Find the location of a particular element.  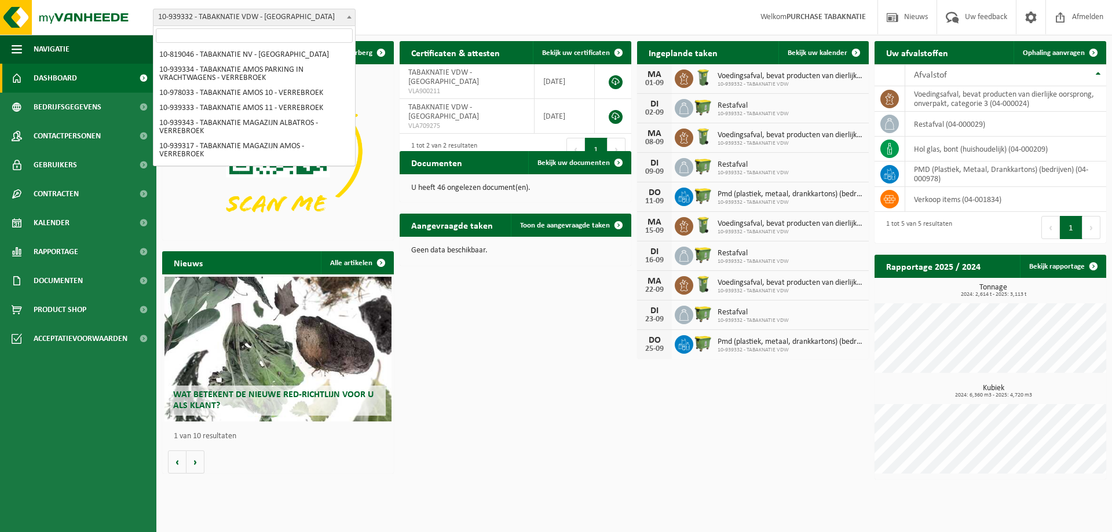

span: Product Shop is located at coordinates (60, 310).